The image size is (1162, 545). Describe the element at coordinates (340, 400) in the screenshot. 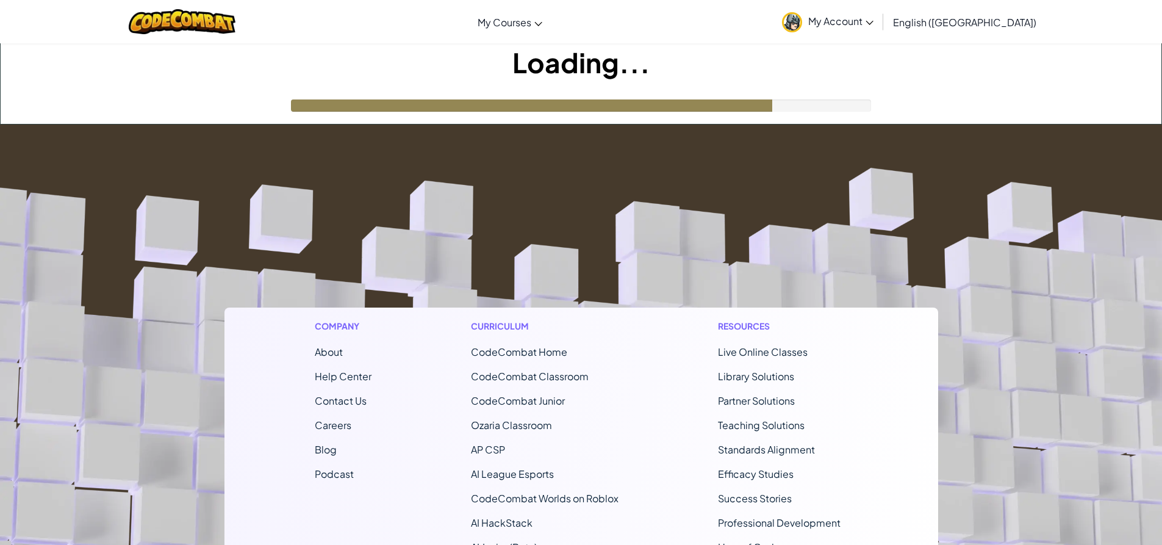

I see `span: Contact Us` at that location.